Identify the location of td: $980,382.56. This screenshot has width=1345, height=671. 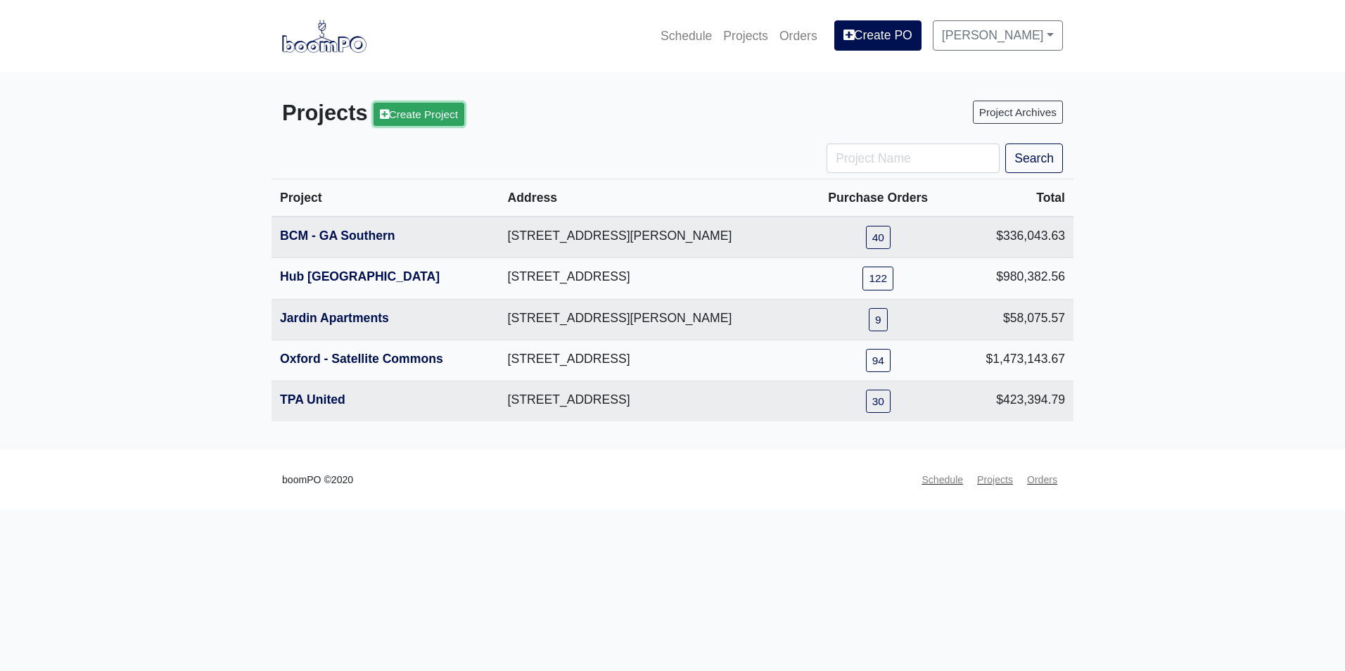
(1013, 279).